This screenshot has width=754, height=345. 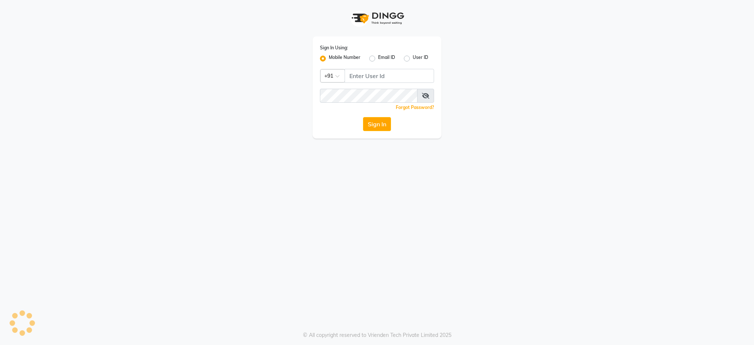 What do you see at coordinates (345, 59) in the screenshot?
I see `label: Mobile Number` at bounding box center [345, 59].